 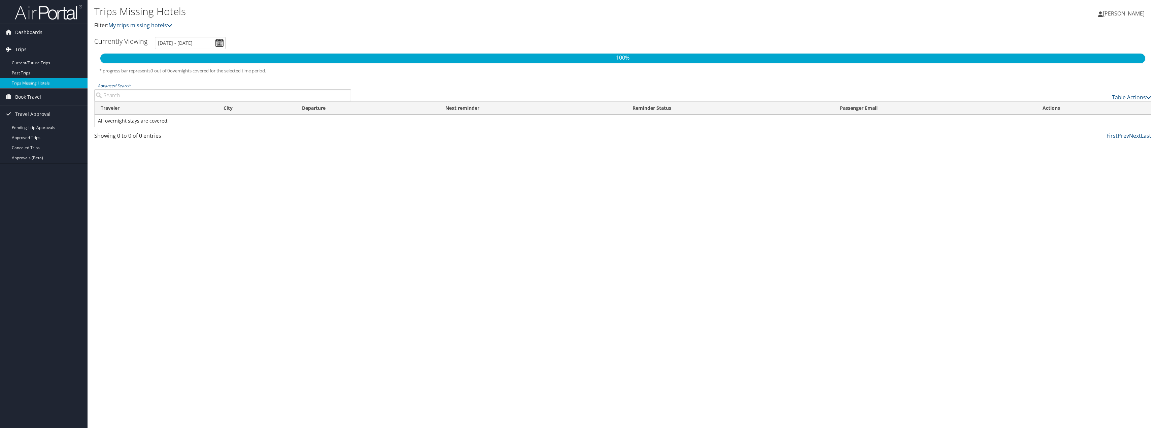 What do you see at coordinates (1094, 108) in the screenshot?
I see `th: Actions` at bounding box center [1094, 108].